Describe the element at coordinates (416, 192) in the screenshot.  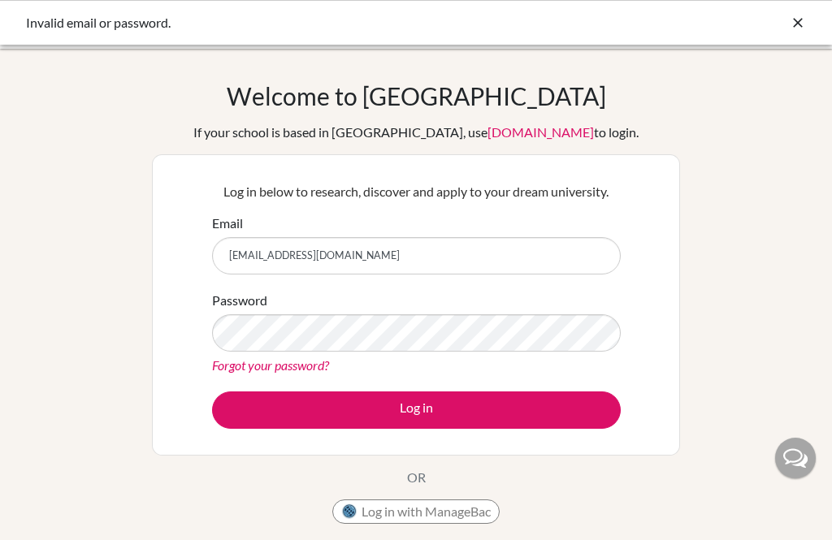
I see `p: Log in below to research, discover and apply to your dream university.` at that location.